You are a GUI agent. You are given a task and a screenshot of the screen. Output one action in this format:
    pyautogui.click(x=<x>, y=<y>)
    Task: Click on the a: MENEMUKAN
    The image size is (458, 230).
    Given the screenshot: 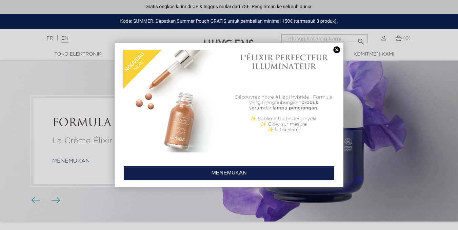 What is the action you would take?
    pyautogui.click(x=229, y=173)
    